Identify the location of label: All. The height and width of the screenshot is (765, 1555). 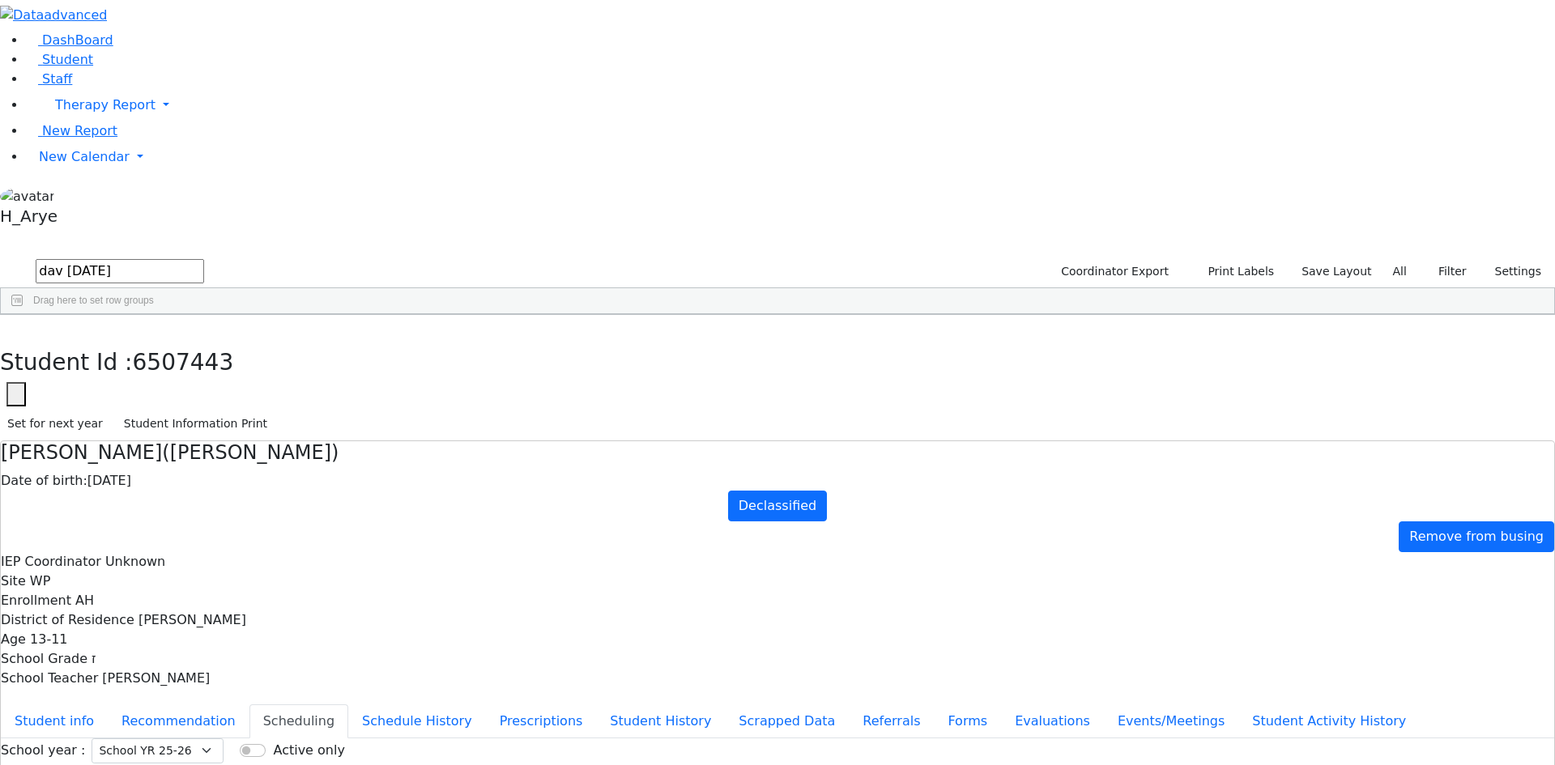
(1400, 271).